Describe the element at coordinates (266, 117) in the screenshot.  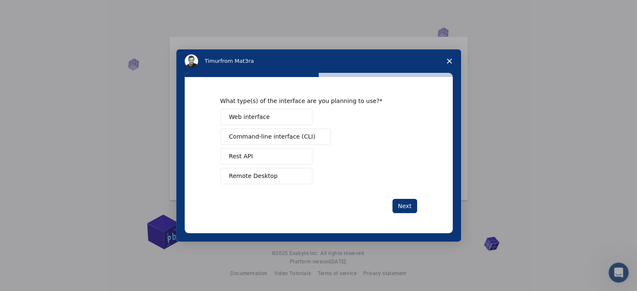
I see `button: Web interface` at that location.